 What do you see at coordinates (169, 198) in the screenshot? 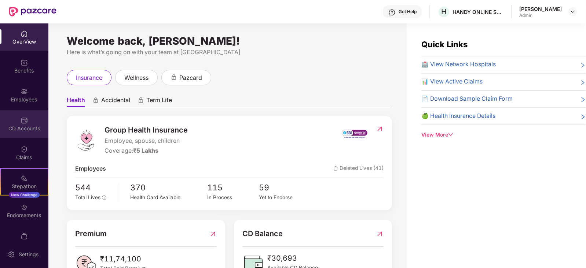
I see `div: Health Card Available` at bounding box center [169, 198].